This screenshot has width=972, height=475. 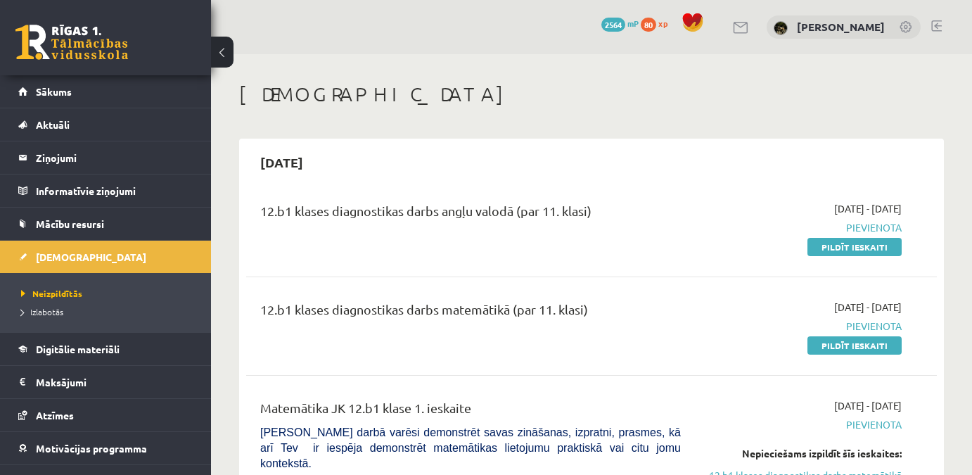 I want to click on span: 80, so click(x=648, y=25).